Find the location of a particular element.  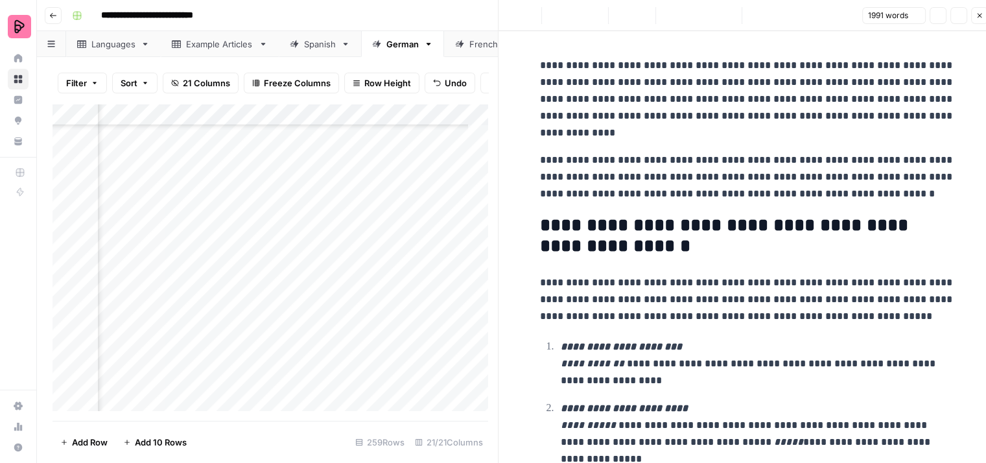

div: Languages is located at coordinates (113, 44).